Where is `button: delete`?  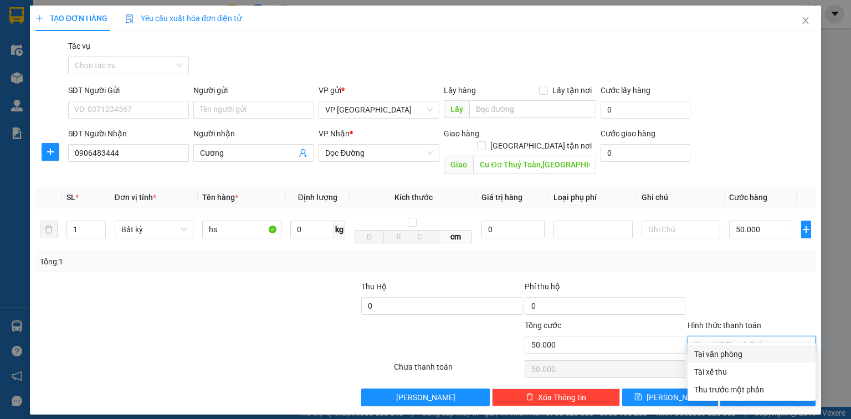 button: delete is located at coordinates (49, 229).